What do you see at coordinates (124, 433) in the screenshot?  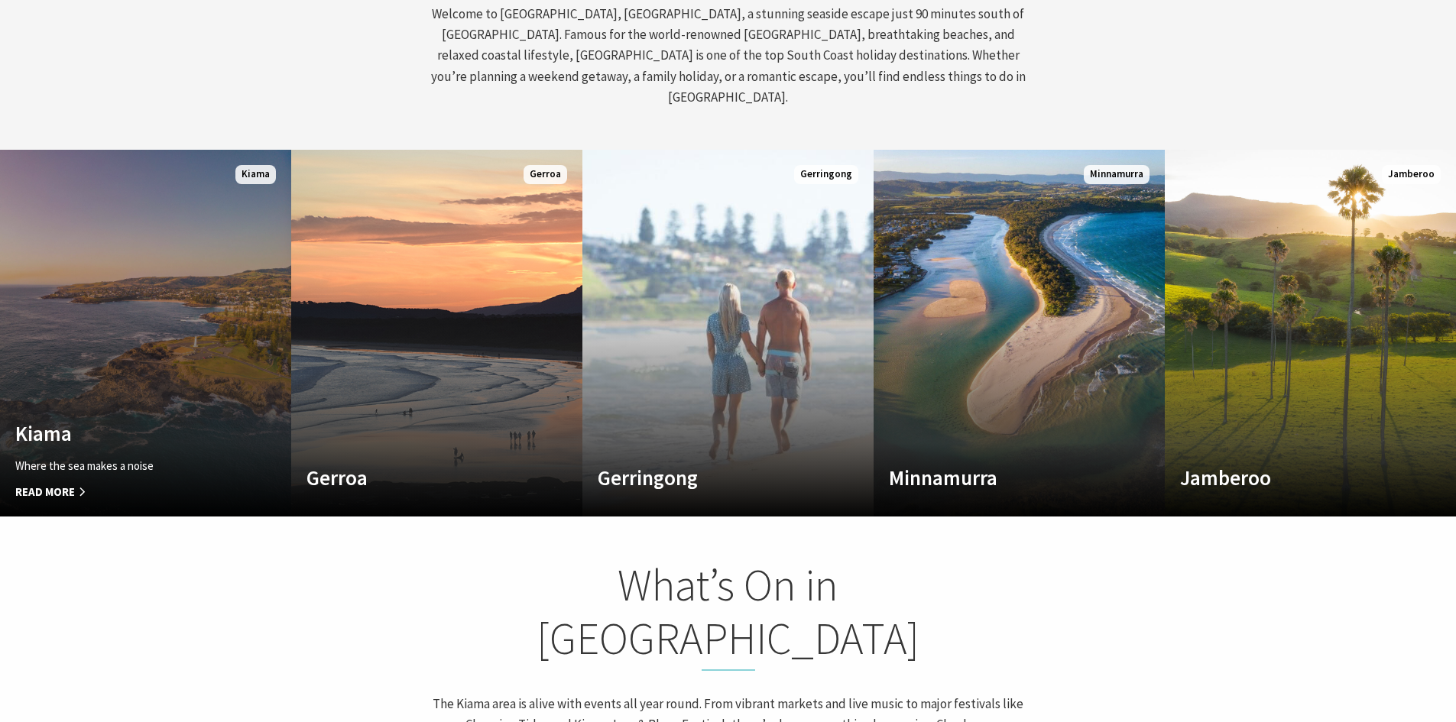 I see `h4: Kiama` at bounding box center [124, 433].